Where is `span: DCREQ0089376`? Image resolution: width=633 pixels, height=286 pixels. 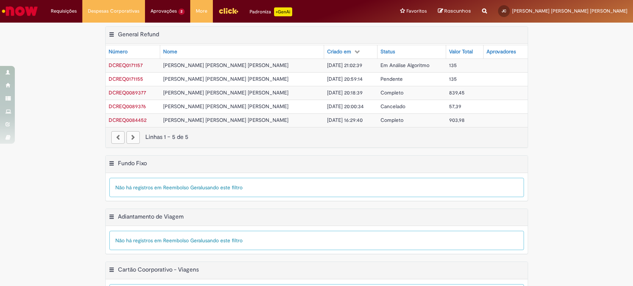
span: DCREQ0089376 is located at coordinates (127, 106).